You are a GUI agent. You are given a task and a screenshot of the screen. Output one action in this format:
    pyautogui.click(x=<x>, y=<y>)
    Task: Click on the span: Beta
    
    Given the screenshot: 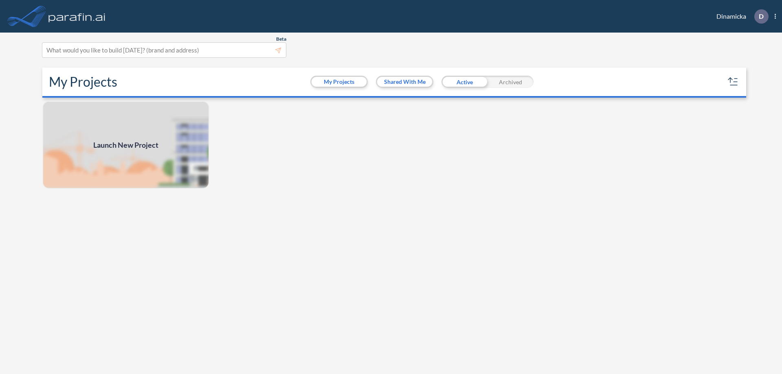 What is the action you would take?
    pyautogui.click(x=281, y=39)
    